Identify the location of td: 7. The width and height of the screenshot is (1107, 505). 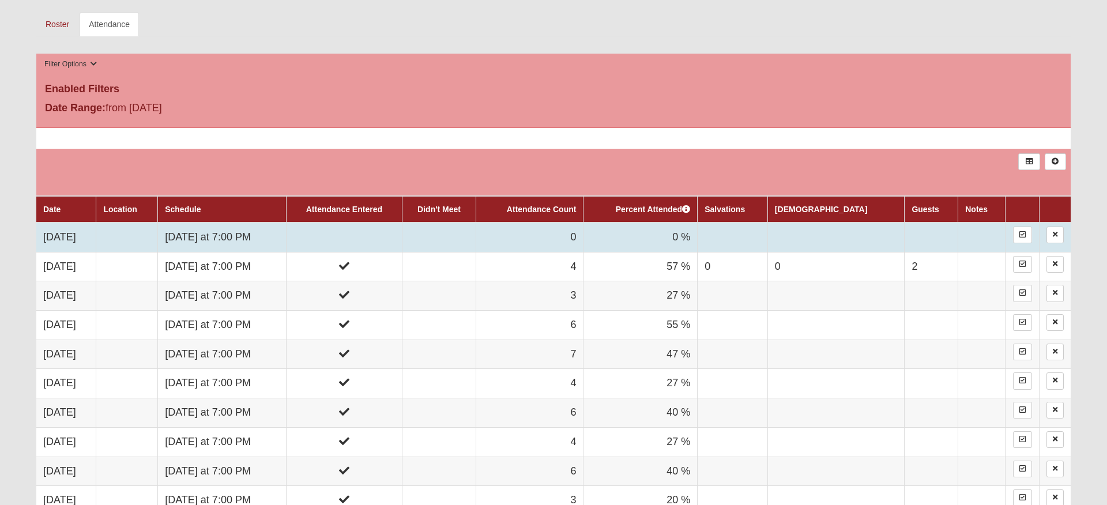
(530, 354).